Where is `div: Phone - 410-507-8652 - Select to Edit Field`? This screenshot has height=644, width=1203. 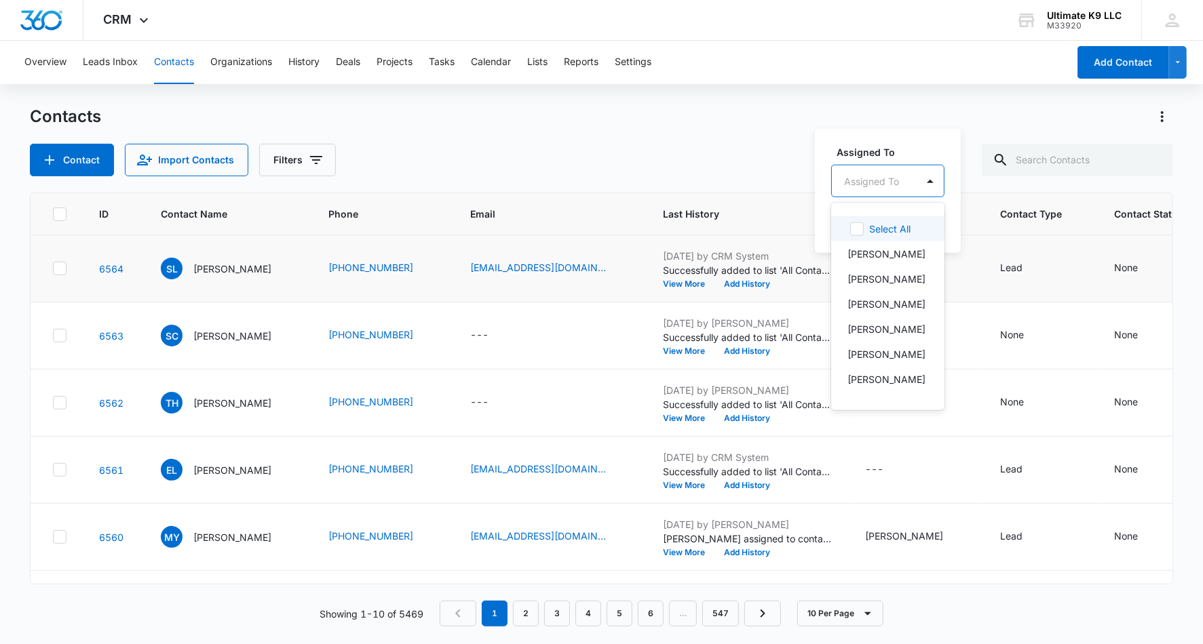
div: Phone - 410-507-8652 - Select to Edit Field is located at coordinates (383, 269).